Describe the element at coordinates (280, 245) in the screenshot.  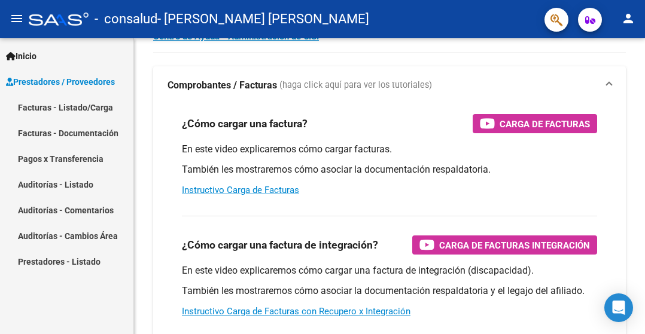
I see `h3: ¿Cómo cargar una factura de integración?` at that location.